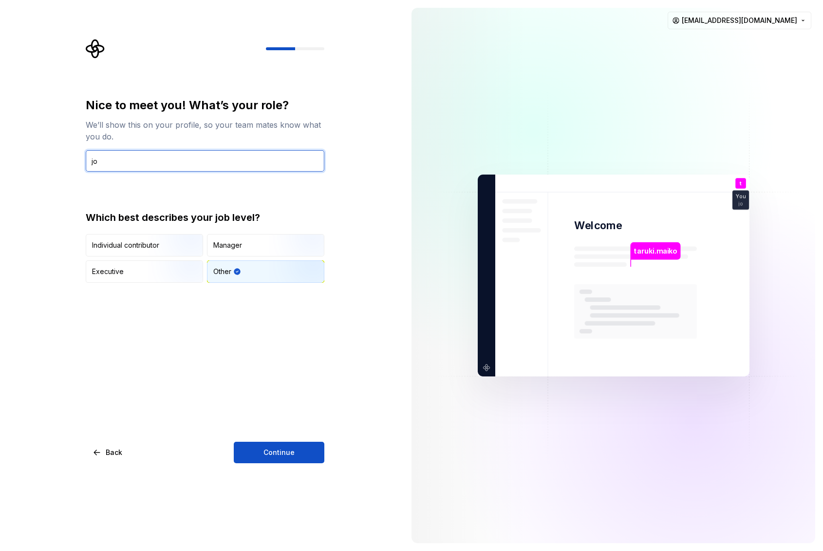  Describe the element at coordinates (222, 271) in the screenshot. I see `div: Other` at that location.